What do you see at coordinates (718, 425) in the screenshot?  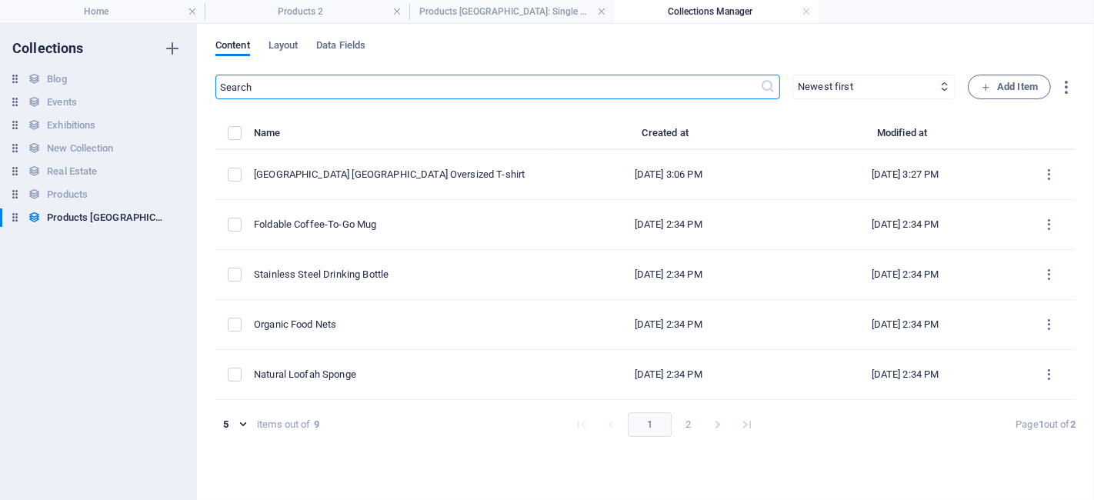 I see `button: Go to next page` at bounding box center [718, 425].